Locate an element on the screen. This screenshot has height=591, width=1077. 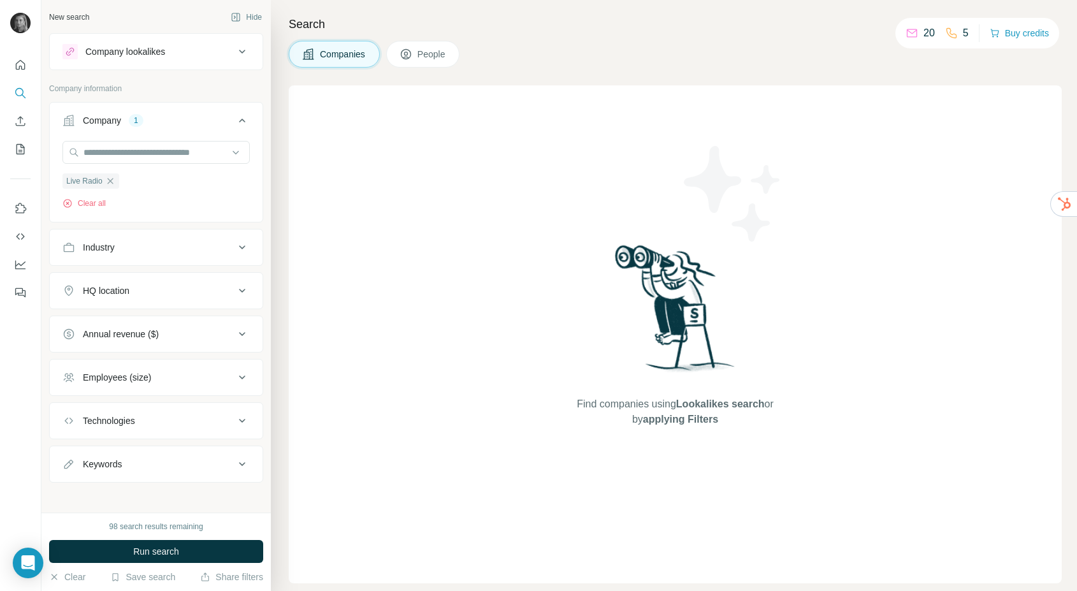
button: My lists is located at coordinates (20, 149).